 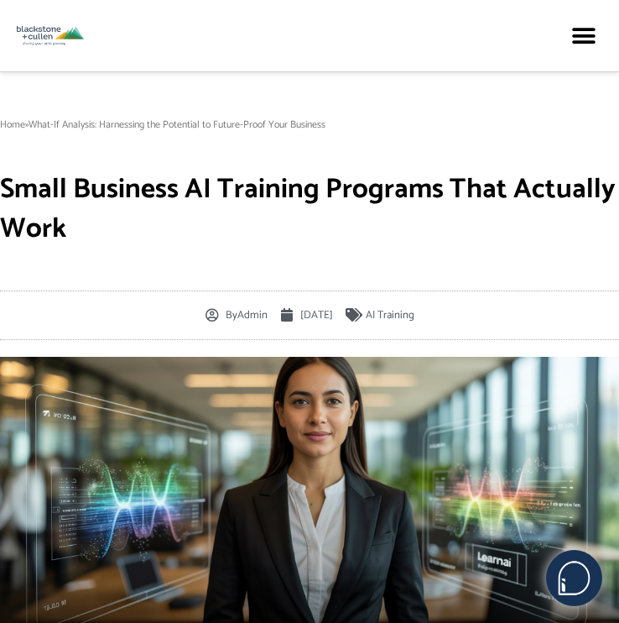 I want to click on a: AI Training, so click(x=390, y=315).